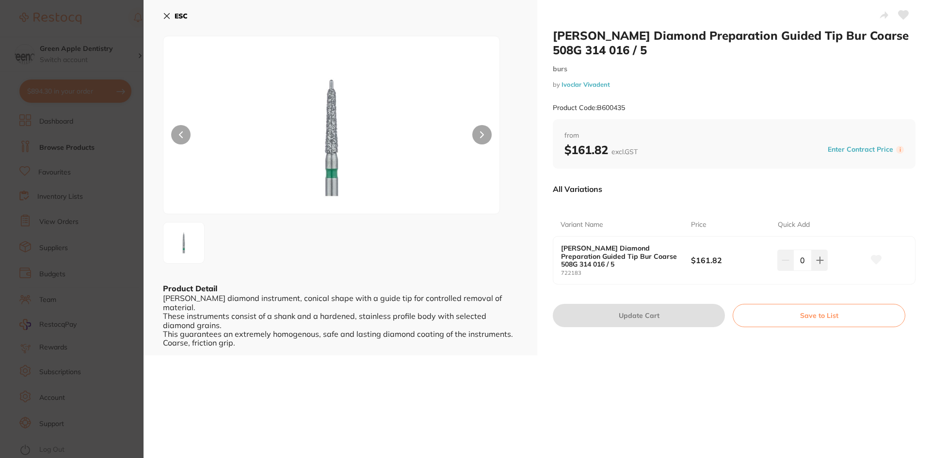 Image resolution: width=931 pixels, height=458 pixels. I want to click on small: 722183, so click(626, 273).